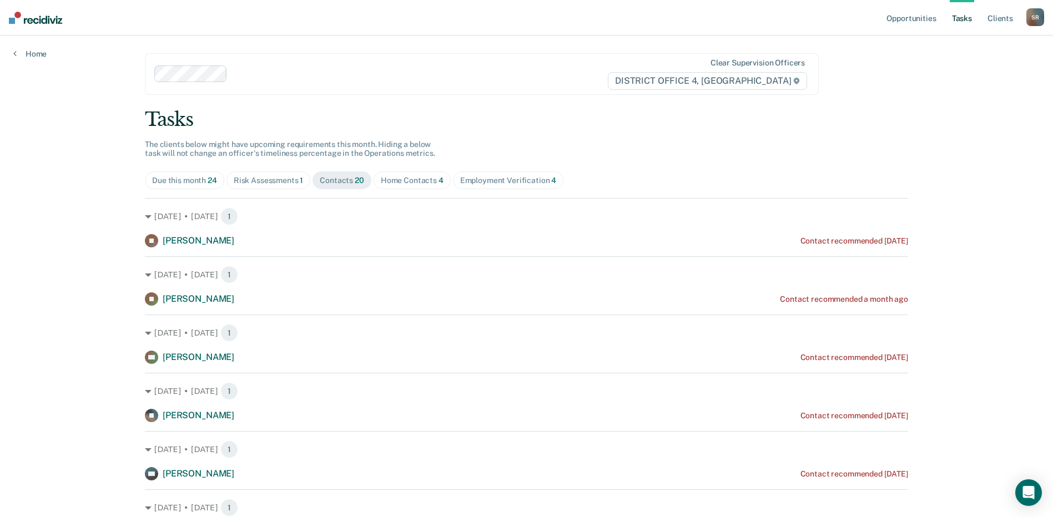 Image resolution: width=1053 pixels, height=517 pixels. What do you see at coordinates (1035, 17) in the screenshot?
I see `div: S R` at bounding box center [1035, 17].